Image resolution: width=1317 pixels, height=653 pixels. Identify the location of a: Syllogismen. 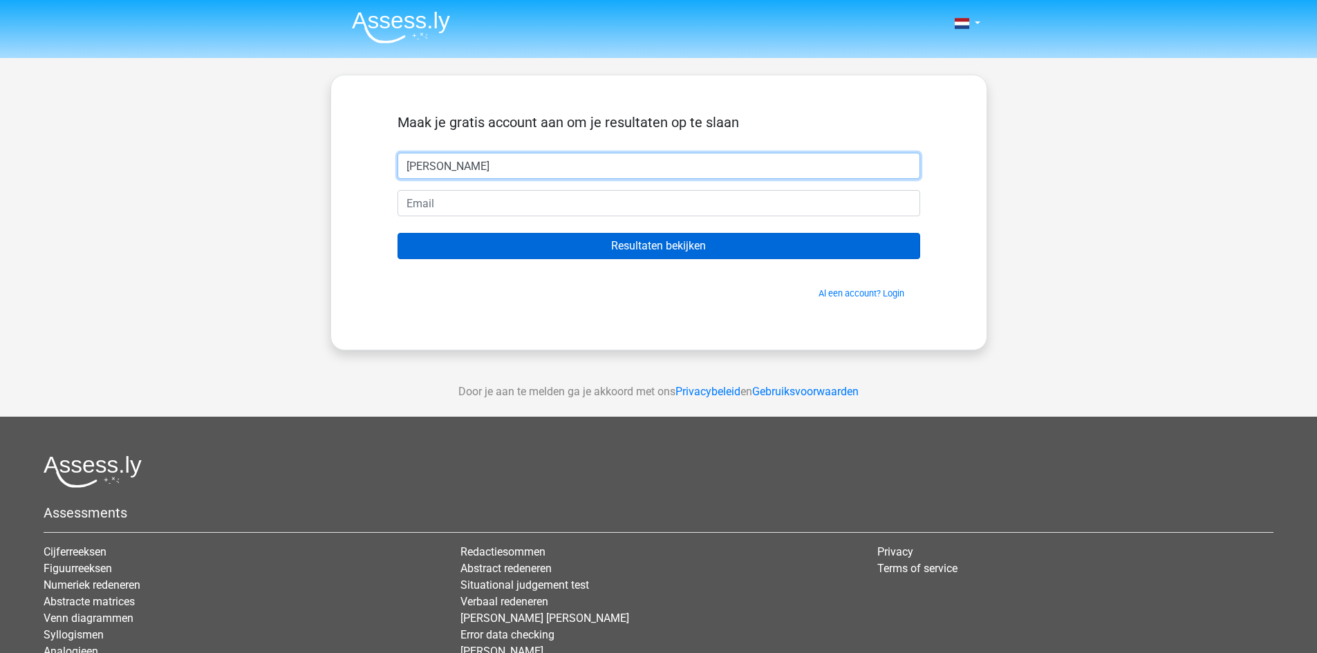
(73, 634).